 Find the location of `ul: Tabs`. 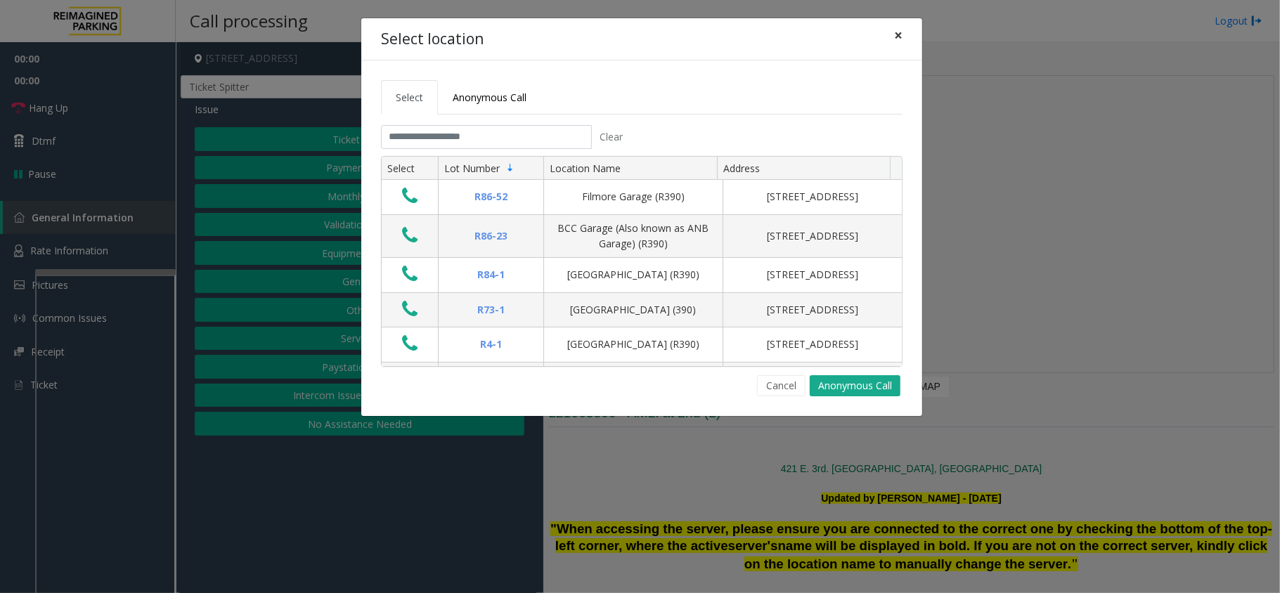

ul: Tabs is located at coordinates (642, 97).